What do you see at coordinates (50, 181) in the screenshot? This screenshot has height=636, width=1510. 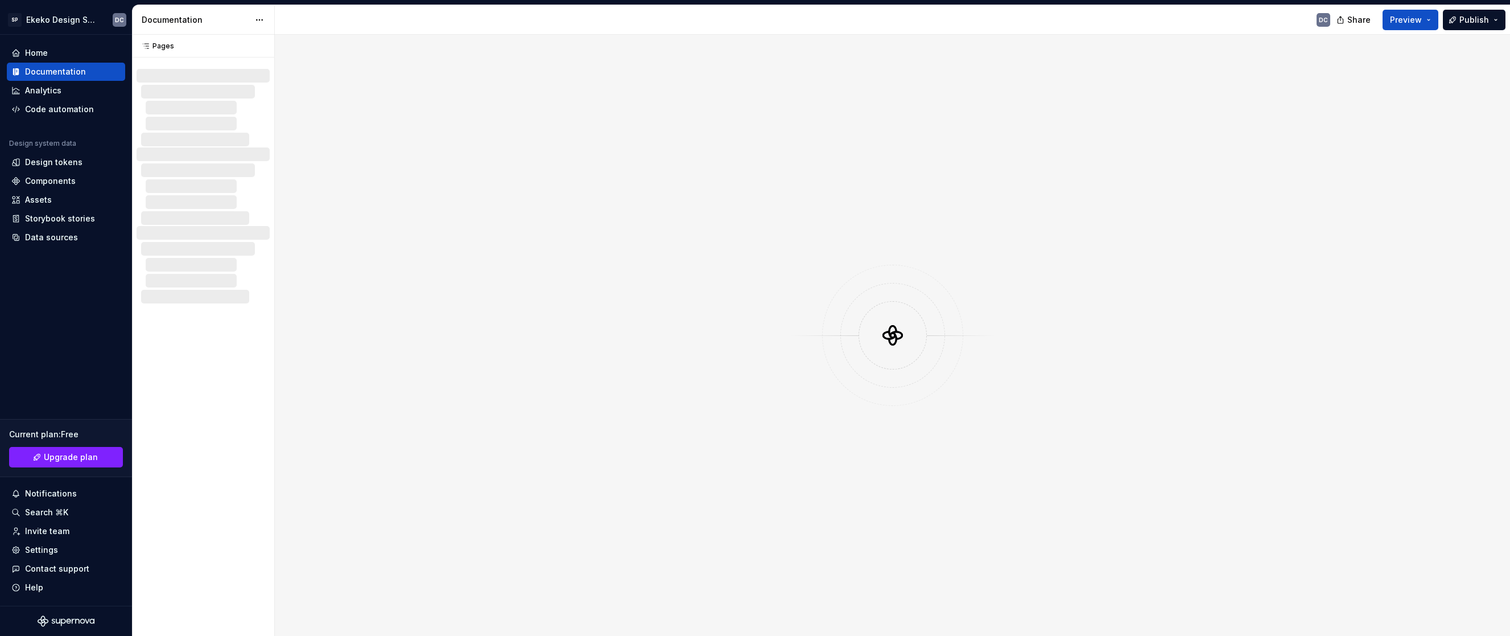 I see `div: Components` at bounding box center [50, 181].